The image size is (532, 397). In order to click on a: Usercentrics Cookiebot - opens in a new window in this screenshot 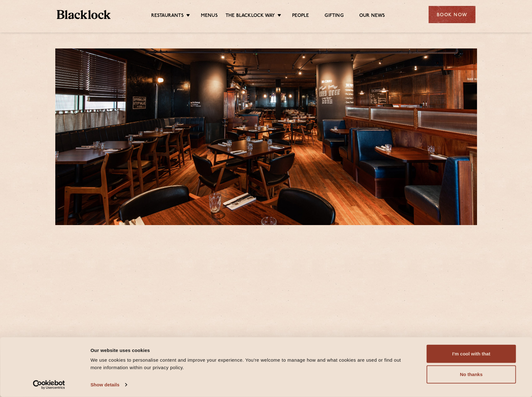, I will do `click(49, 385)`.